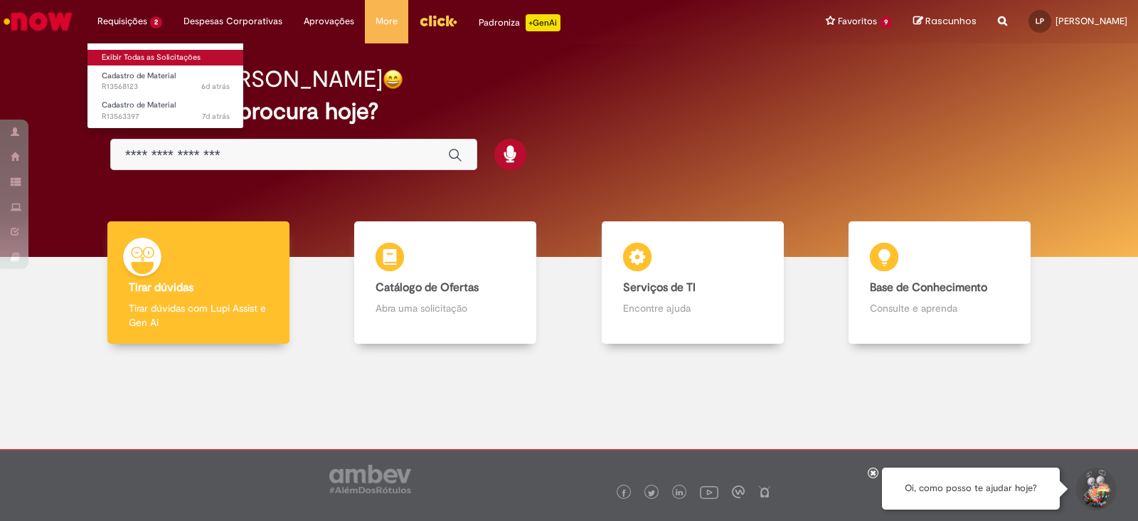 Image resolution: width=1138 pixels, height=521 pixels. What do you see at coordinates (944, 21) in the screenshot?
I see `a: Rascunhos` at bounding box center [944, 21].